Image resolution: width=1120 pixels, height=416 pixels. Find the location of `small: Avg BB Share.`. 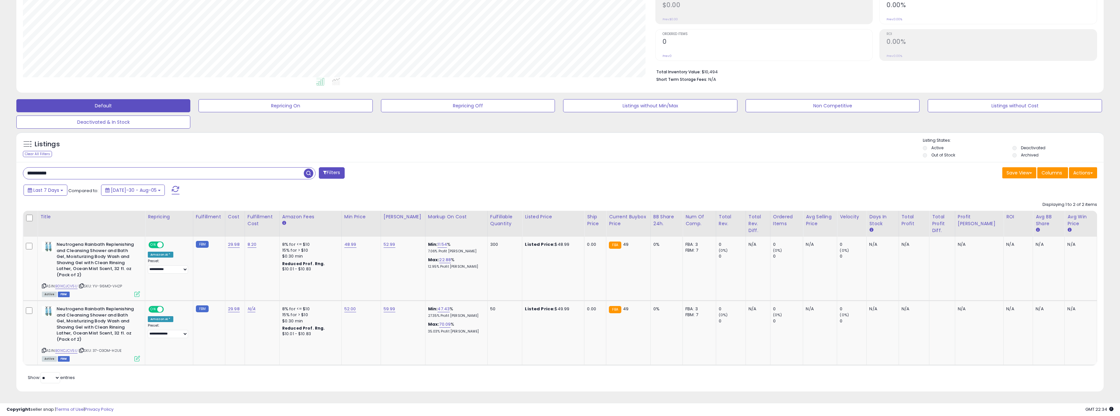

small: Avg BB Share. is located at coordinates (1038, 230).